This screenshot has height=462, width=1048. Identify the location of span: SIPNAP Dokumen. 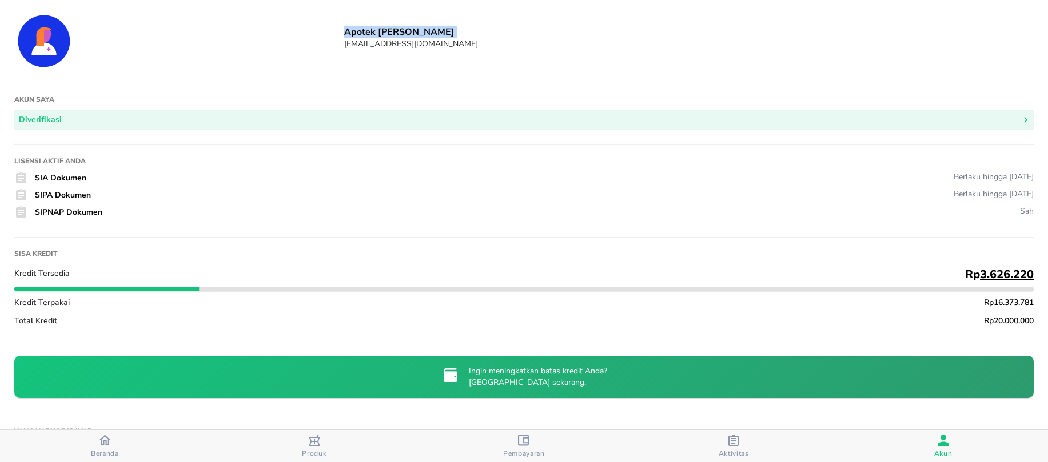
(69, 212).